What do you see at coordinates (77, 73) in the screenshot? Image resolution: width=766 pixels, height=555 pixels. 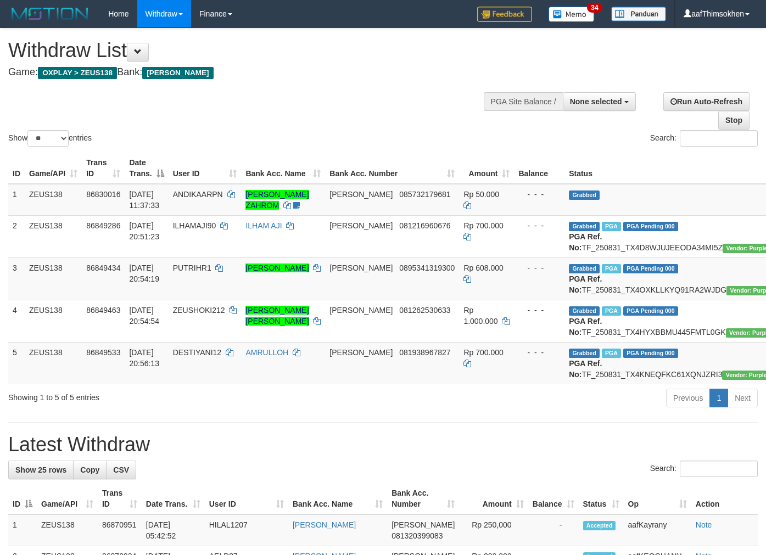 I see `span: OXPLAY > ZEUS138` at bounding box center [77, 73].